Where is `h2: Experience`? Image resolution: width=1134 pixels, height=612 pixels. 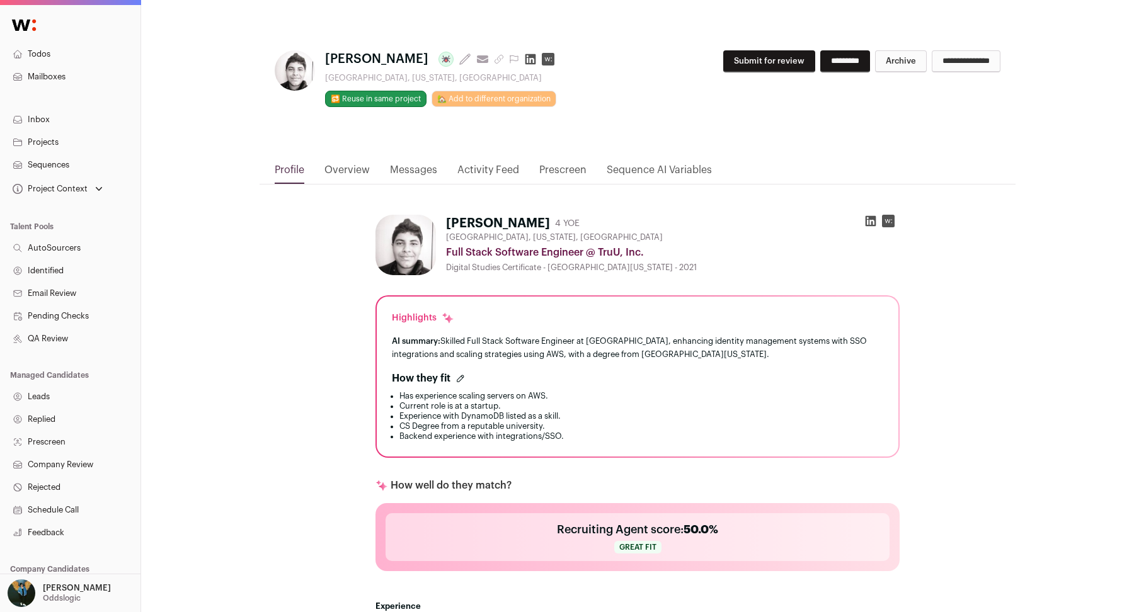 h2: Experience is located at coordinates (637, 607).